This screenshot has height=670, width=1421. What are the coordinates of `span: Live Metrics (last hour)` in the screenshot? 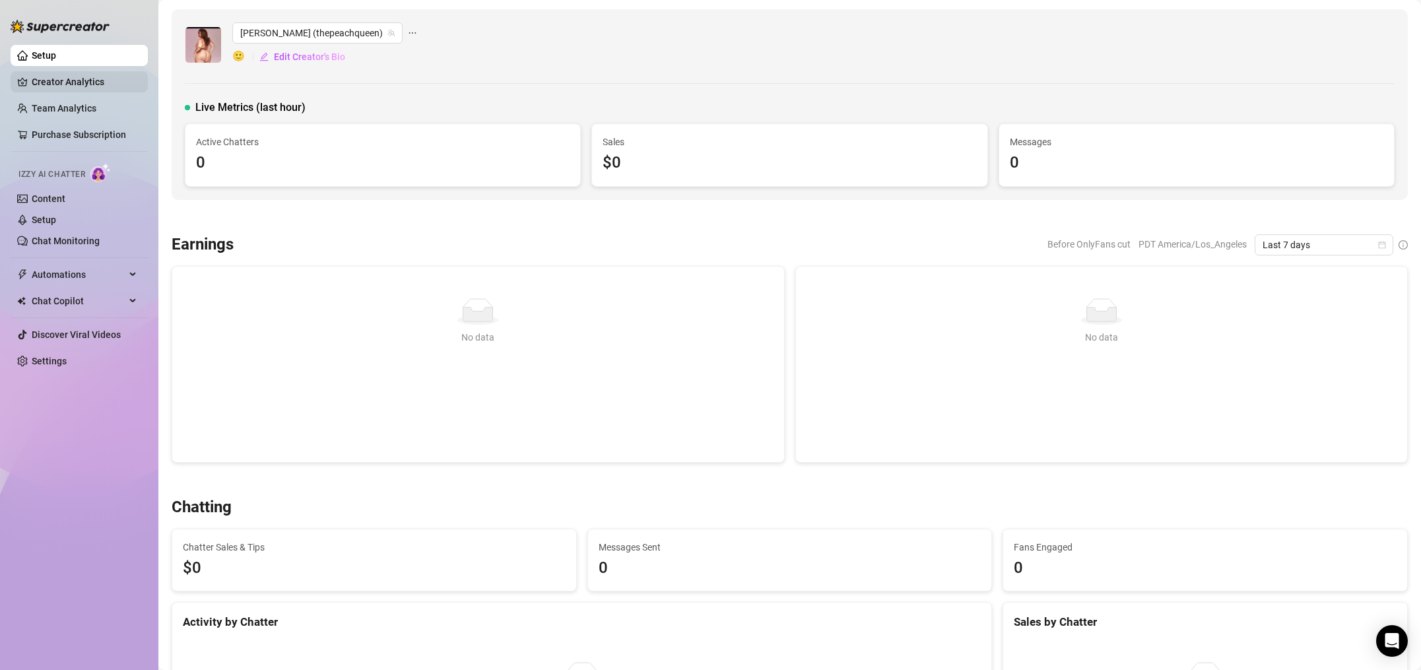 It's located at (250, 108).